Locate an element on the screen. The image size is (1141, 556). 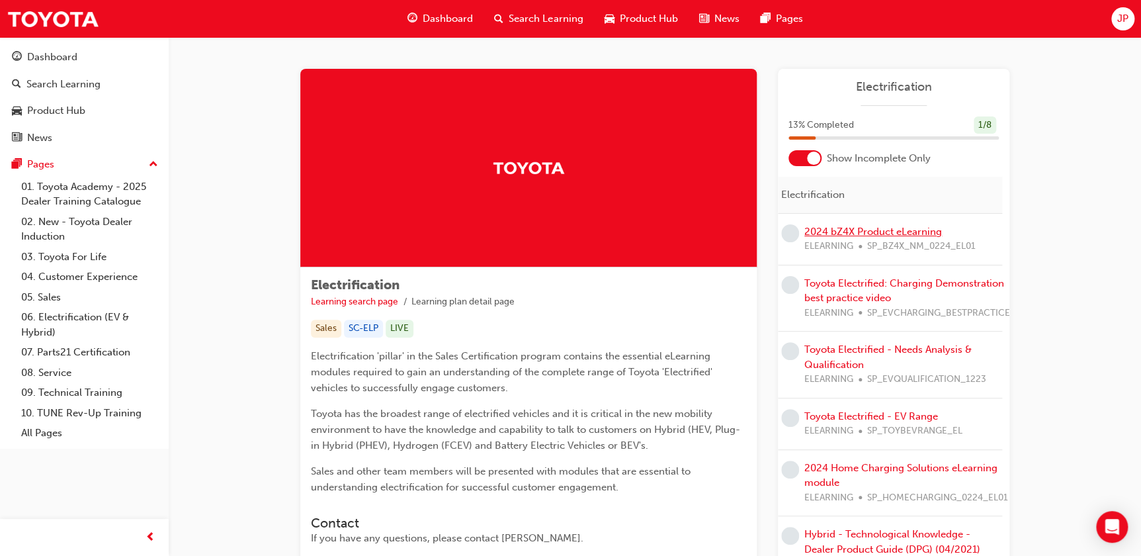
span: up-icon is located at coordinates (153, 165).